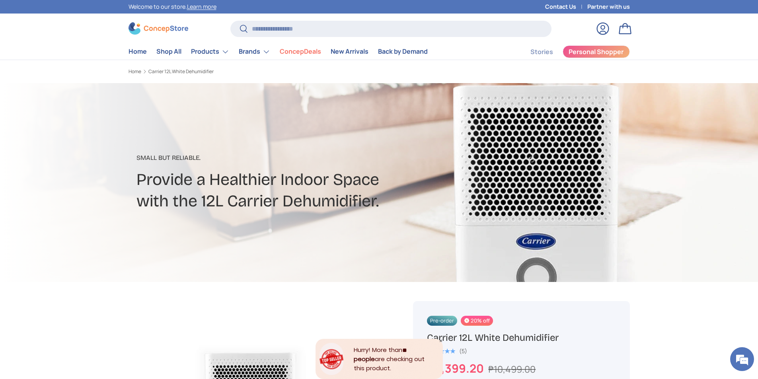 This screenshot has width=758, height=379. Describe the element at coordinates (521, 338) in the screenshot. I see `h1: Carrier 12L White Dehumidifier` at that location.